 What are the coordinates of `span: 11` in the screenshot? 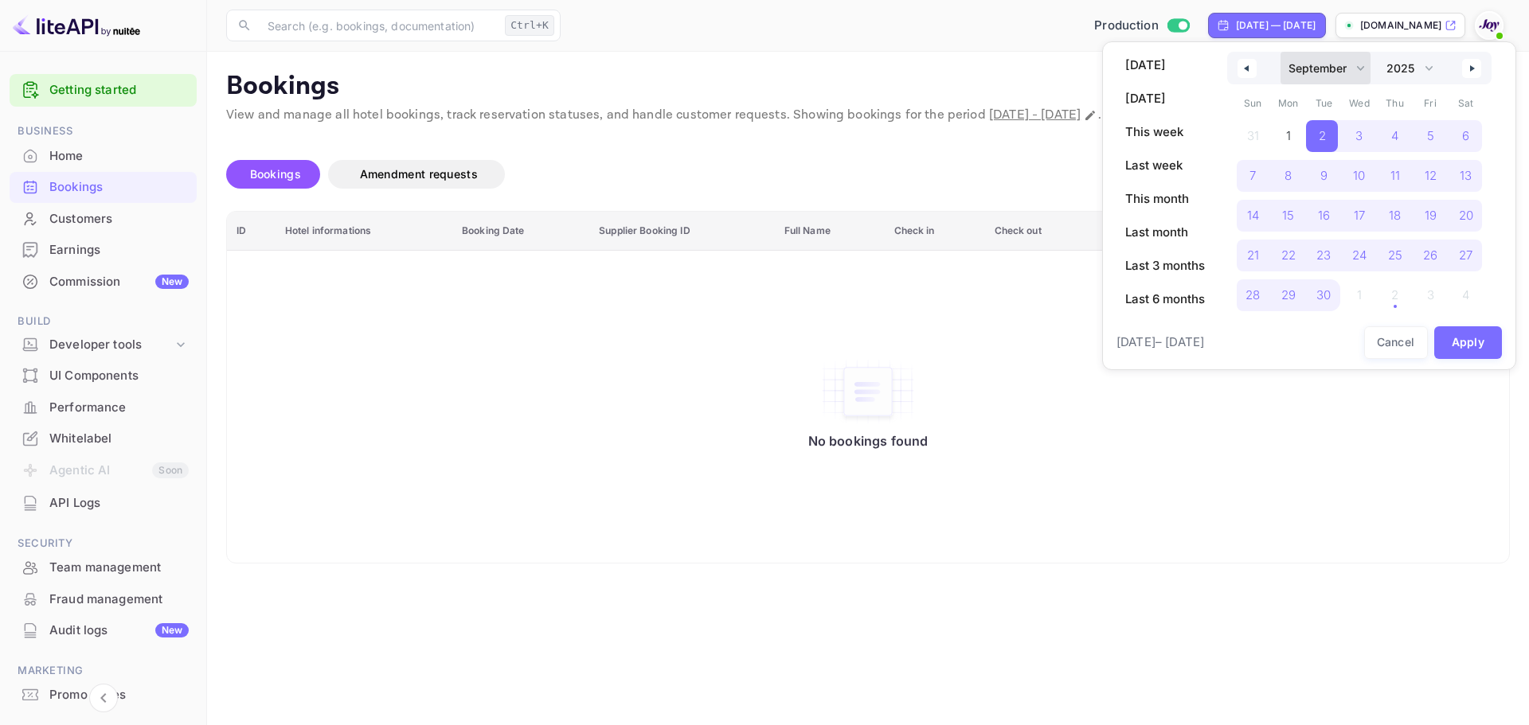 It's located at (1395, 176).